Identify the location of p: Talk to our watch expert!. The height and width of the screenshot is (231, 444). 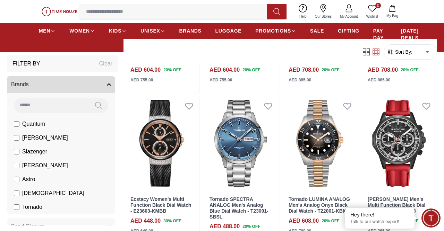
(380, 222).